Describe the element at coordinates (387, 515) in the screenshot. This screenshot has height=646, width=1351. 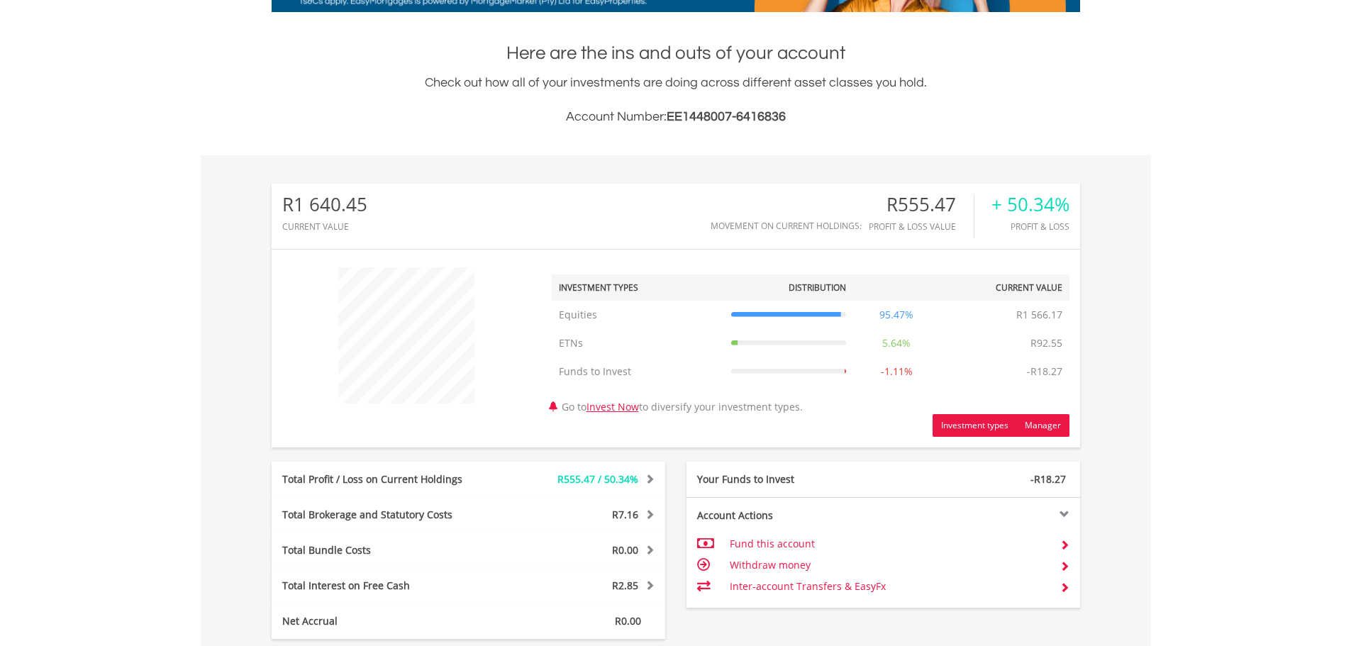
I see `div: Total Brokerage and Statutory Costs` at that location.